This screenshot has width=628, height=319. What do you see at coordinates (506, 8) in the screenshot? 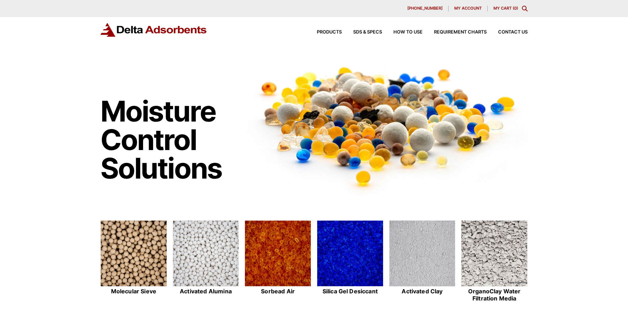
I see `a: My Cart (0)` at bounding box center [506, 8].